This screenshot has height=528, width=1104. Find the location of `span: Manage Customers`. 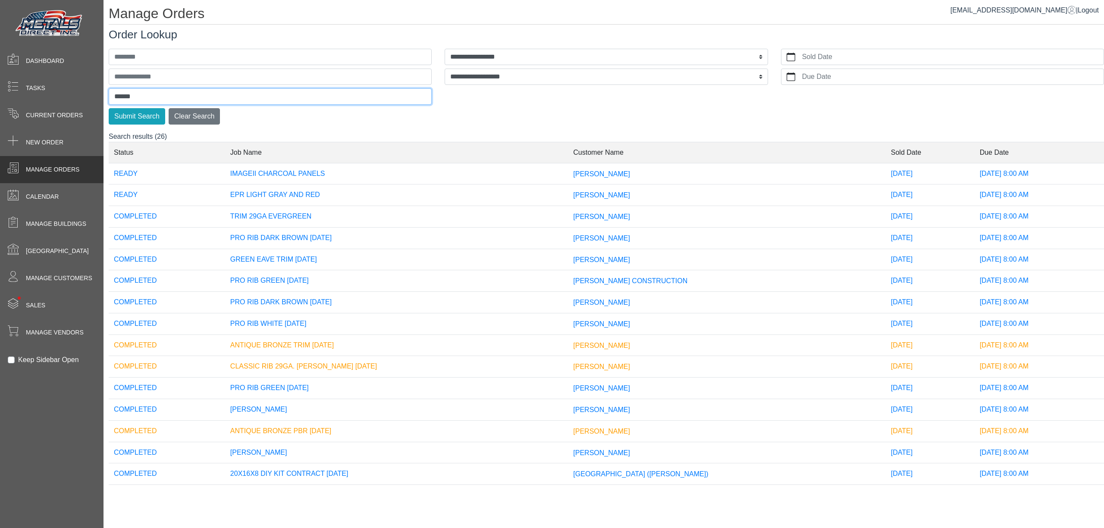

span: Manage Customers is located at coordinates (59, 278).